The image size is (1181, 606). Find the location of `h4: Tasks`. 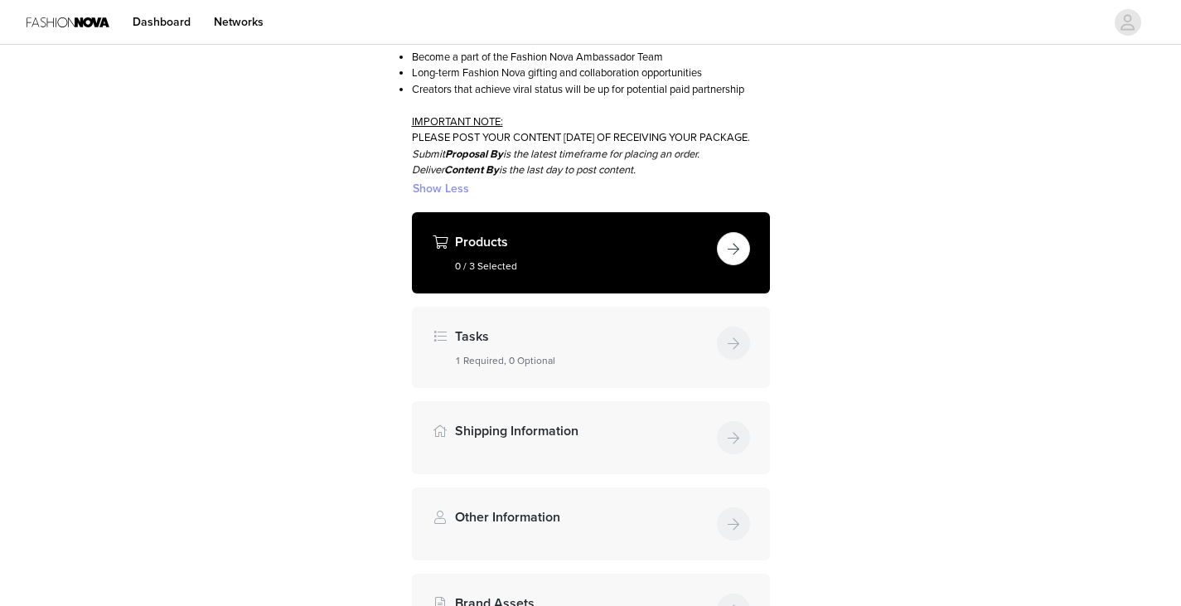

h4: Tasks is located at coordinates (582, 336).